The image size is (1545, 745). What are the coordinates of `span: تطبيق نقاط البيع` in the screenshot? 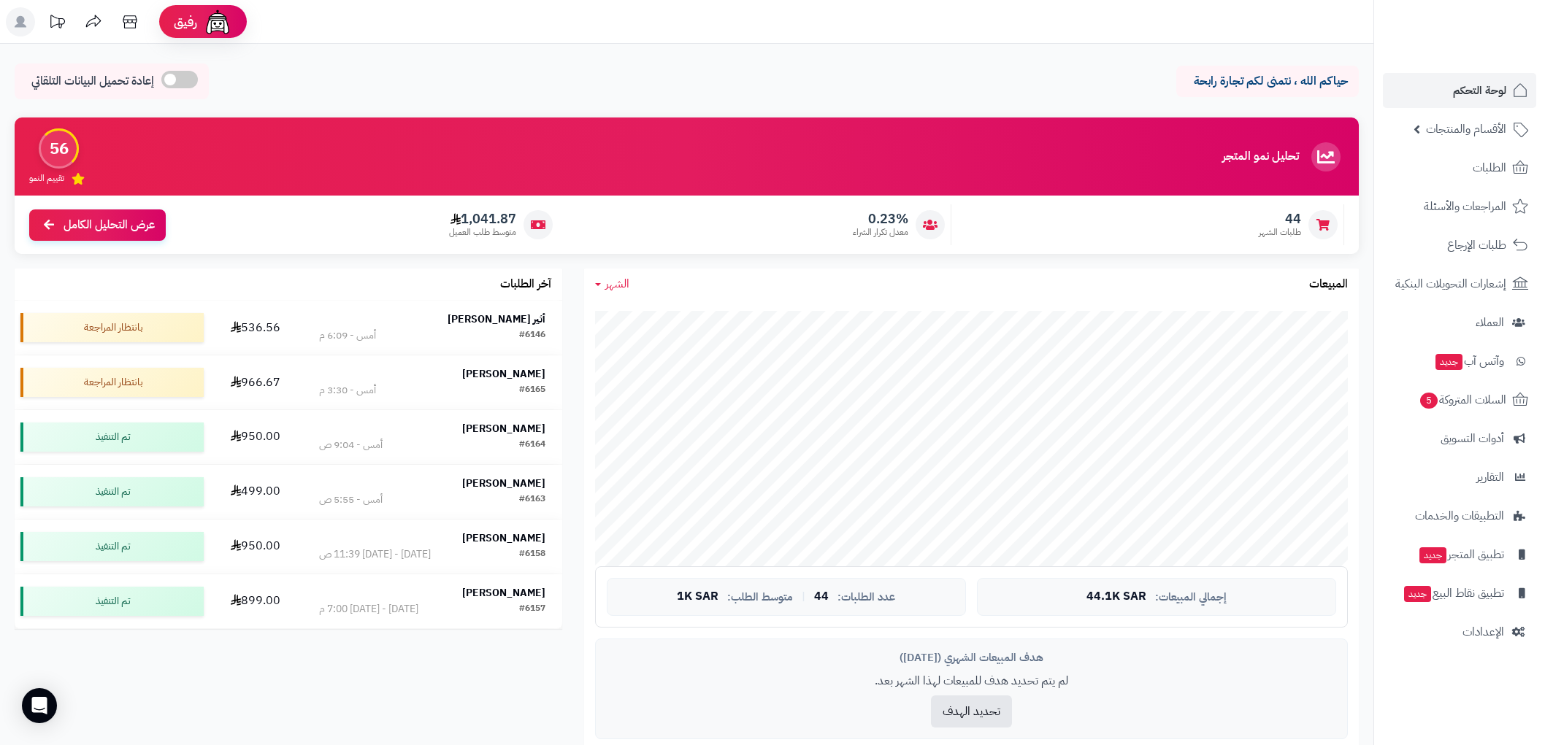 It's located at (1453, 594).